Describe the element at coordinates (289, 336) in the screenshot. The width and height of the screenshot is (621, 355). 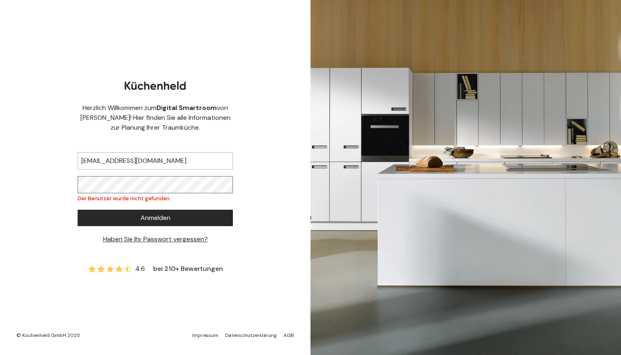
I see `a: AGB` at that location.